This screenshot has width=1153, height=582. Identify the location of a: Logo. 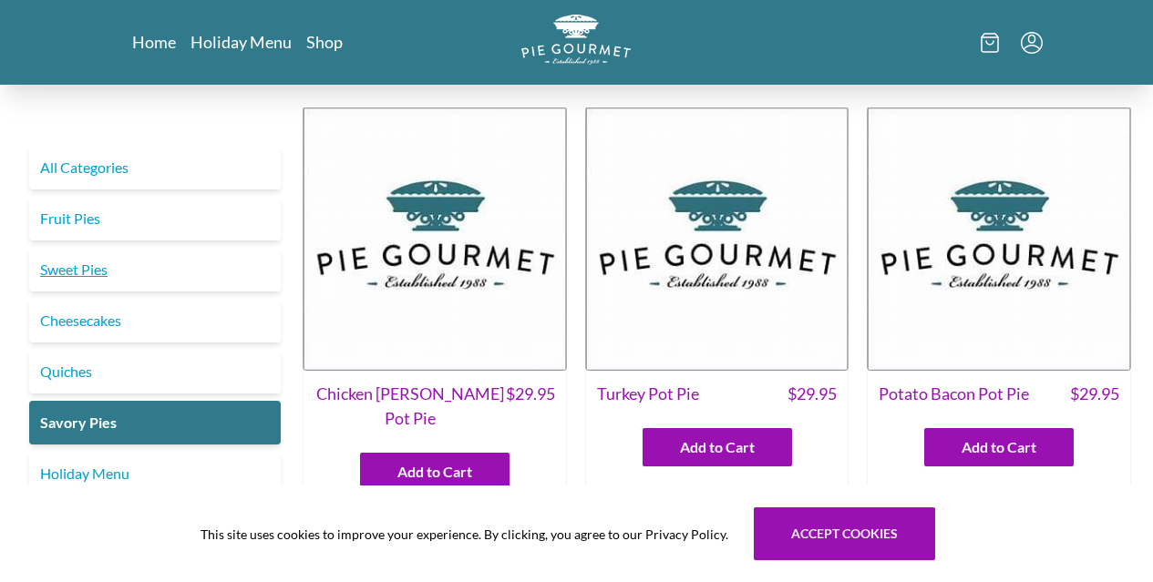
(576, 42).